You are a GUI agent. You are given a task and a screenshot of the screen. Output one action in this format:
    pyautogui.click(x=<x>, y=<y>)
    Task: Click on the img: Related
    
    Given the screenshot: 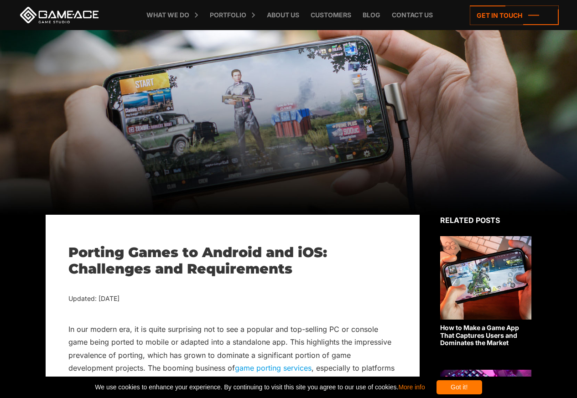 What is the action you would take?
    pyautogui.click(x=486, y=278)
    